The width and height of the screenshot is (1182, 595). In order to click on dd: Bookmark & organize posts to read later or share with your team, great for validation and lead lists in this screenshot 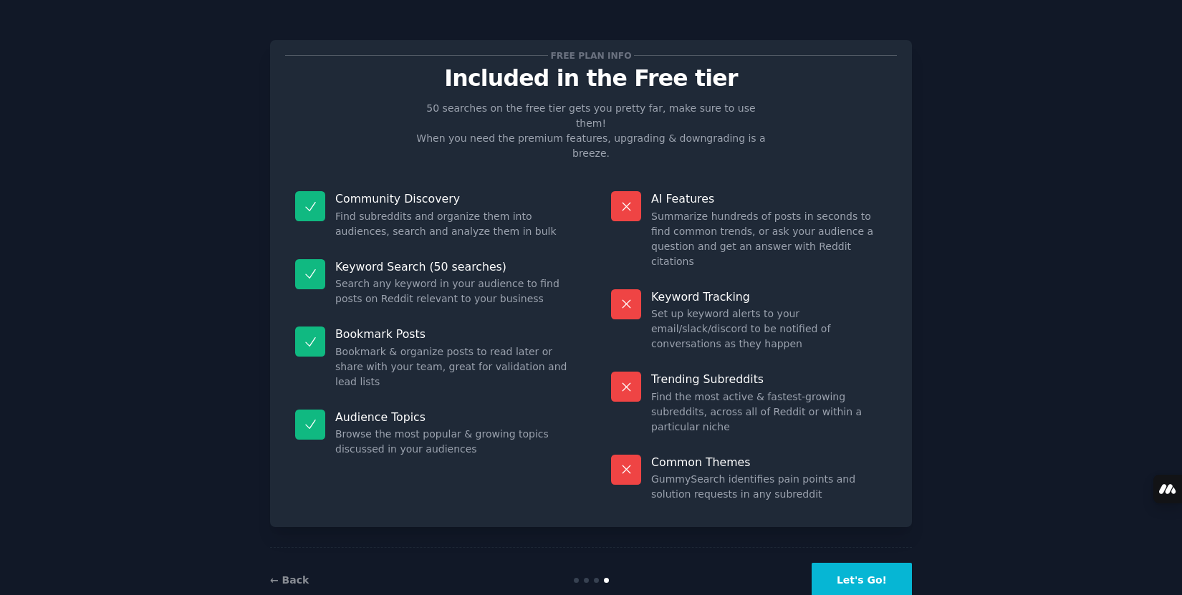, I will do `click(453, 367)`.